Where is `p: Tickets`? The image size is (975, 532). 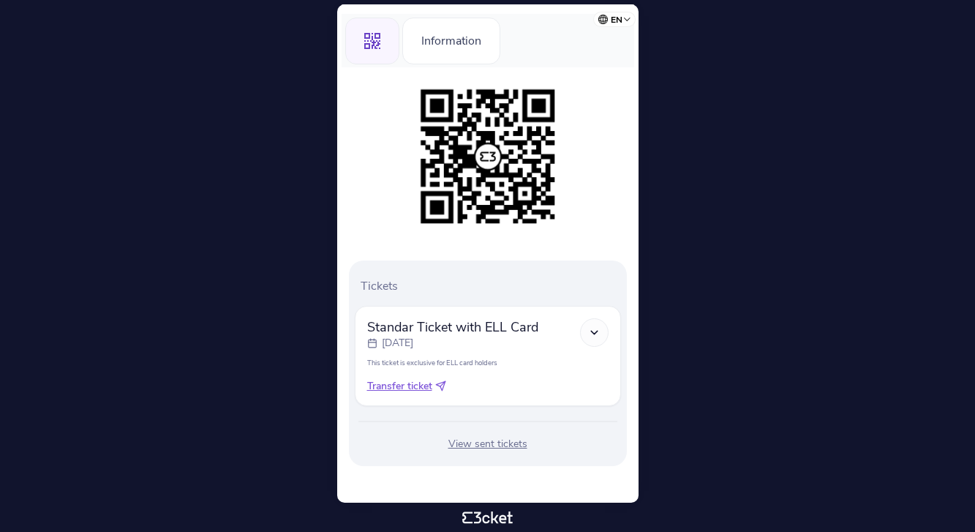
p: Tickets is located at coordinates (491, 286).